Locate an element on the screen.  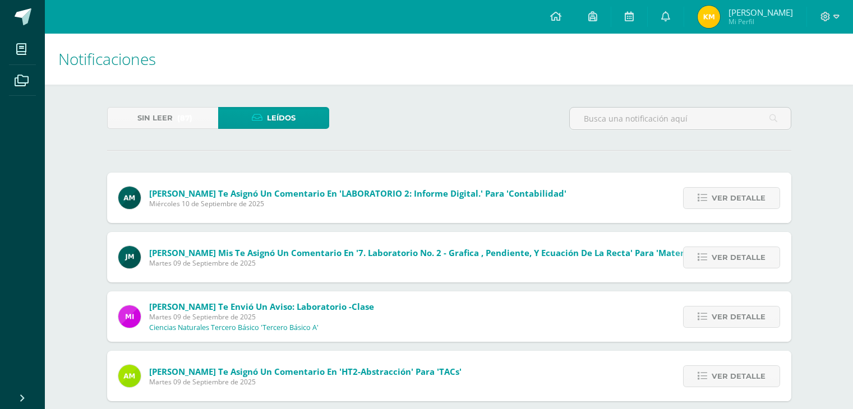
span: Sin leer is located at coordinates (155, 118).